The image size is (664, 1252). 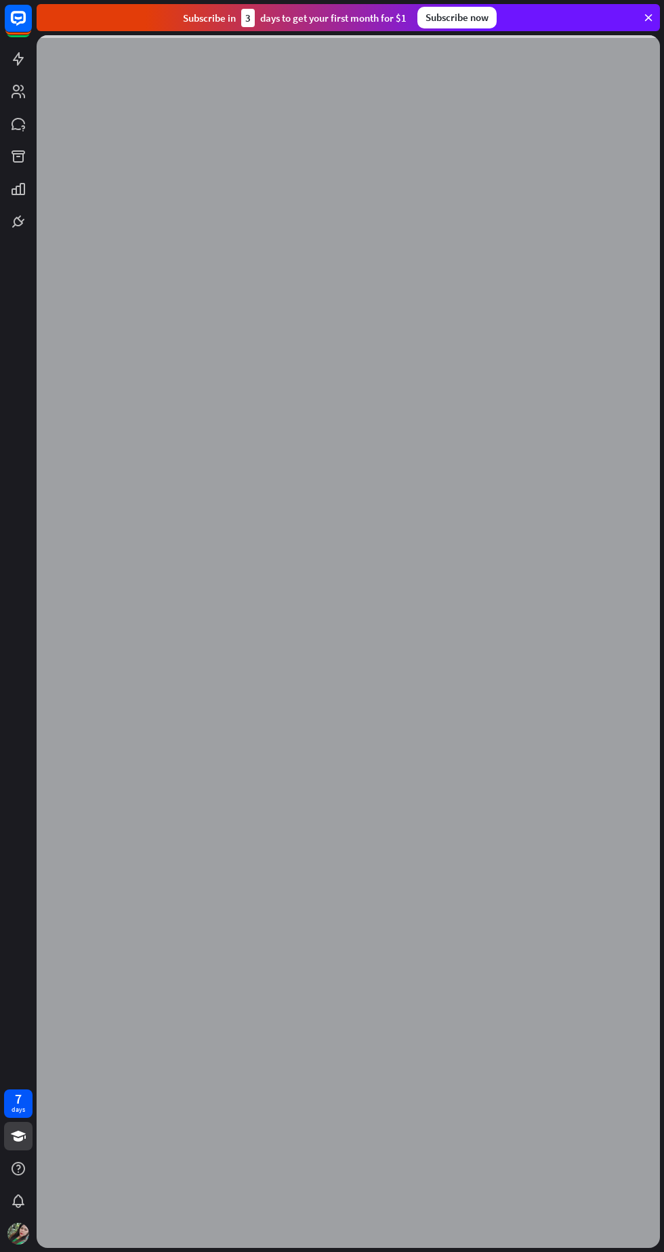 I want to click on div: days, so click(x=18, y=1110).